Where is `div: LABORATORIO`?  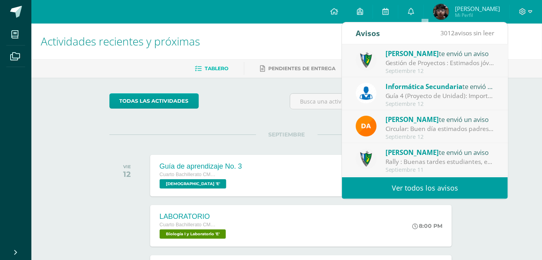 div: LABORATORIO is located at coordinates (194, 217).